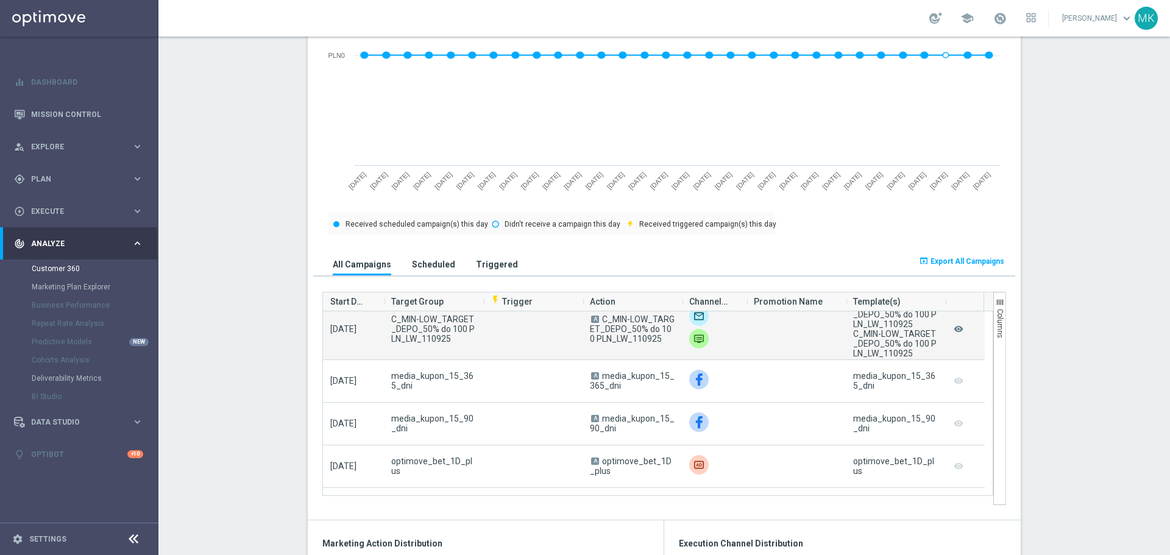 The image size is (1170, 555). Describe the element at coordinates (967, 262) in the screenshot. I see `span: Export All Campaigns` at that location.